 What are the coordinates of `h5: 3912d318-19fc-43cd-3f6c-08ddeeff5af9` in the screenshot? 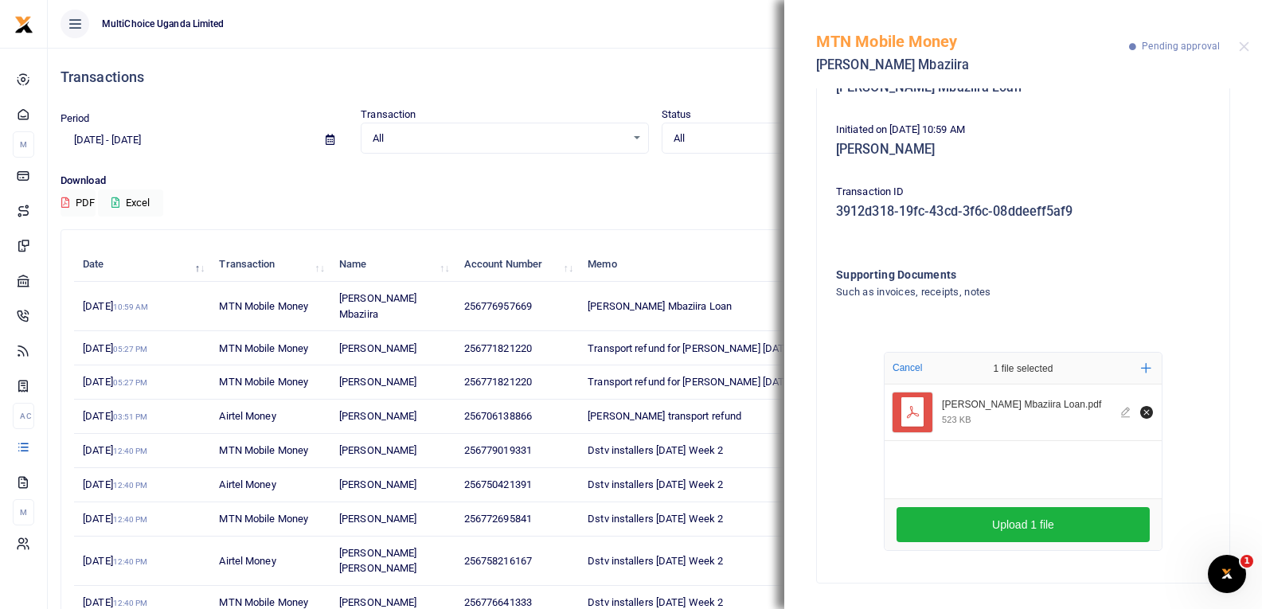 It's located at (1023, 212).